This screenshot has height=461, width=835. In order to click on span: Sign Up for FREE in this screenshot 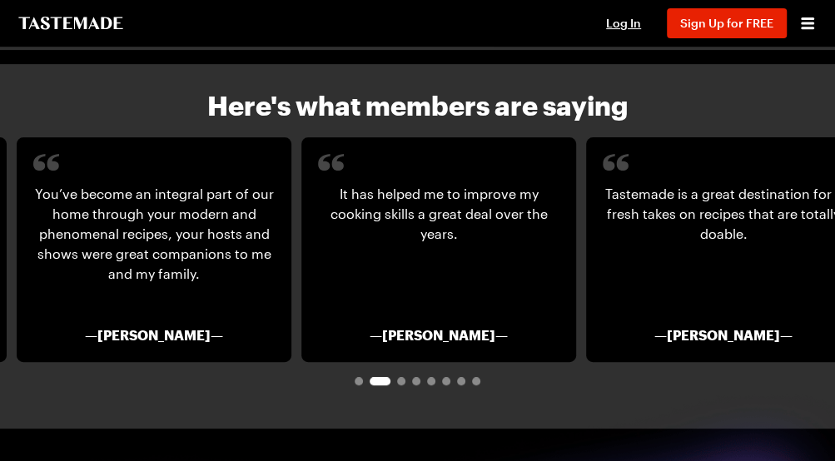, I will do `click(727, 22)`.